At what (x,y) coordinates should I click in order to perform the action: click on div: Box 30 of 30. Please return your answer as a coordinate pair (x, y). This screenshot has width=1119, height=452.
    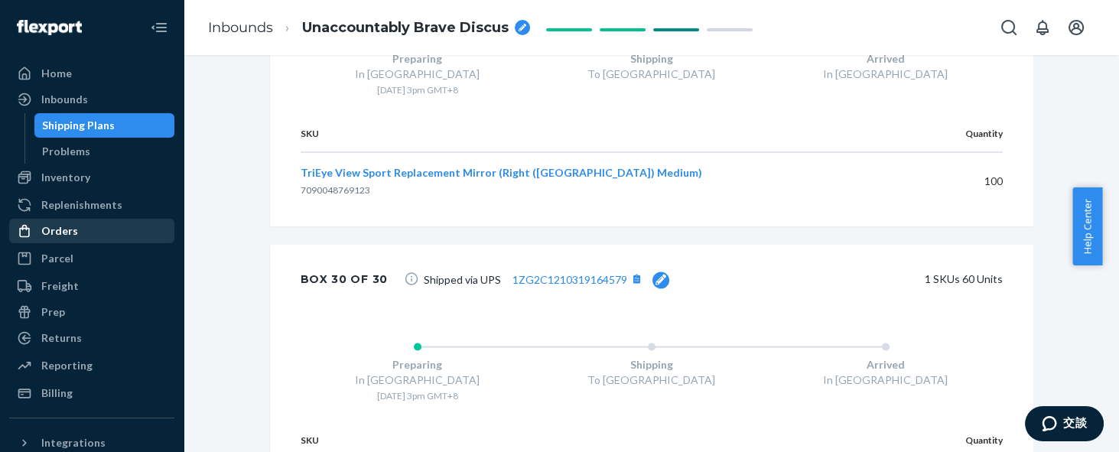
    Looking at the image, I should click on (344, 278).